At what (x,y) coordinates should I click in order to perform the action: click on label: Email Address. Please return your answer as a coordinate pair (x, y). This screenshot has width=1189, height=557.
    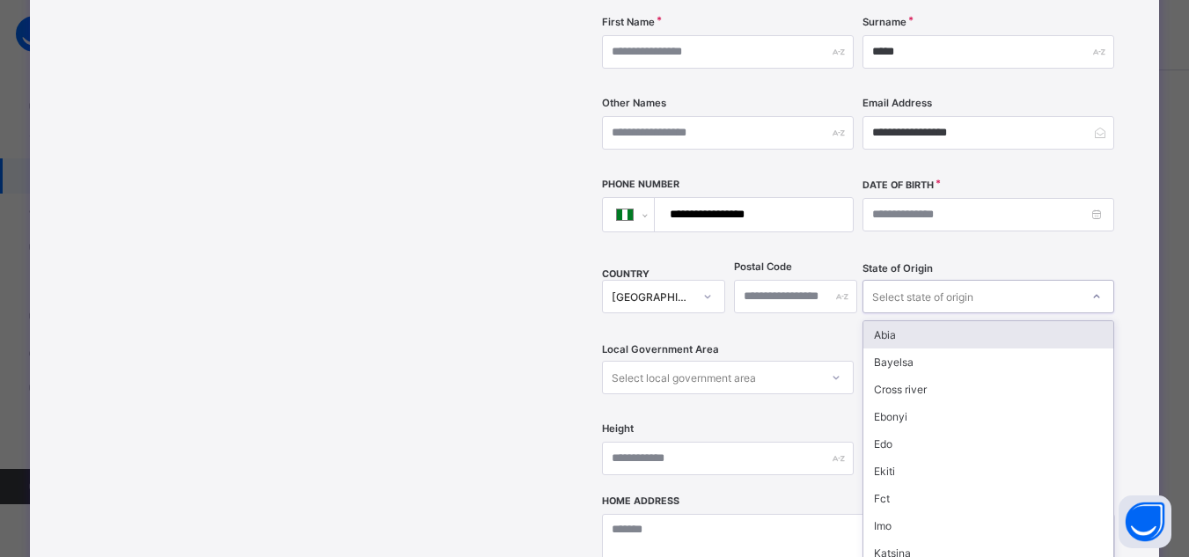
    Looking at the image, I should click on (897, 103).